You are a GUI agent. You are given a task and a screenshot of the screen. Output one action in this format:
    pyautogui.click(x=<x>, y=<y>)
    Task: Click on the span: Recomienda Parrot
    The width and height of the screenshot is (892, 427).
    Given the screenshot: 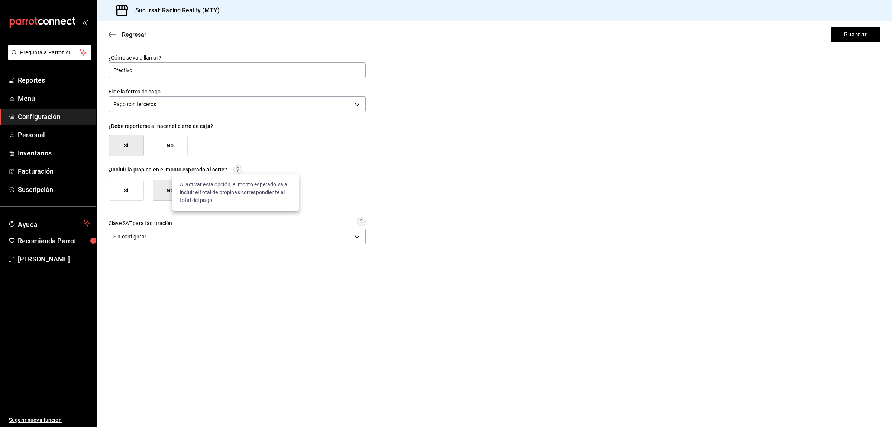 What is the action you would take?
    pyautogui.click(x=54, y=240)
    